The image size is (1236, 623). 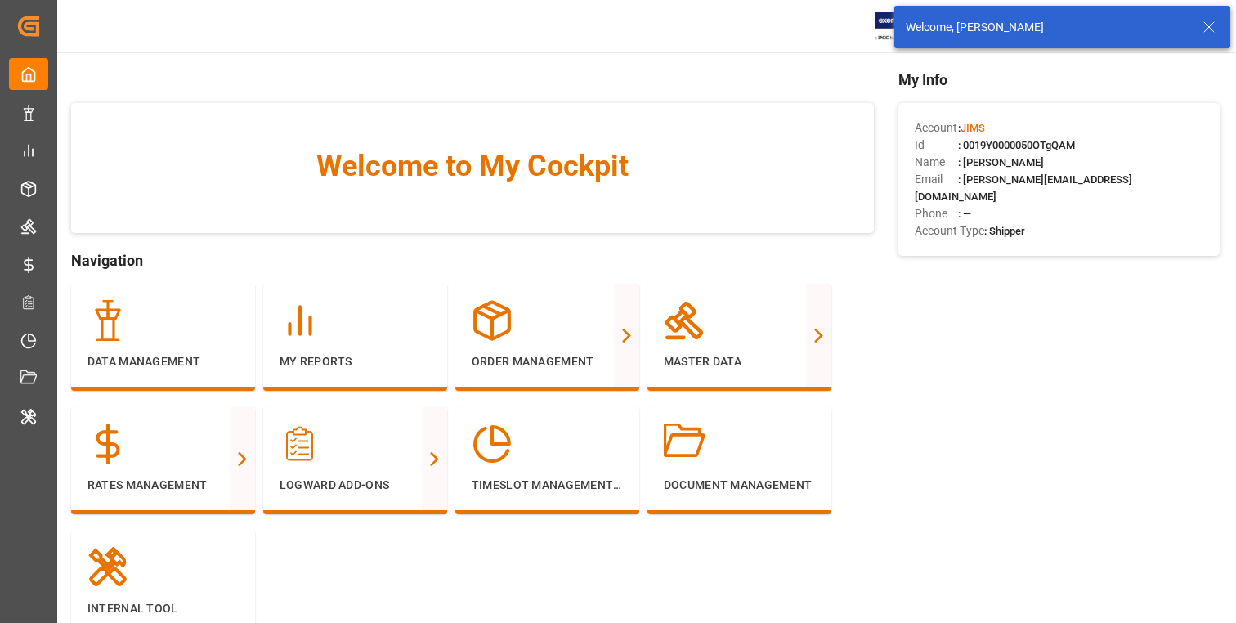 What do you see at coordinates (936, 213) in the screenshot?
I see `span: Phone` at bounding box center [936, 213].